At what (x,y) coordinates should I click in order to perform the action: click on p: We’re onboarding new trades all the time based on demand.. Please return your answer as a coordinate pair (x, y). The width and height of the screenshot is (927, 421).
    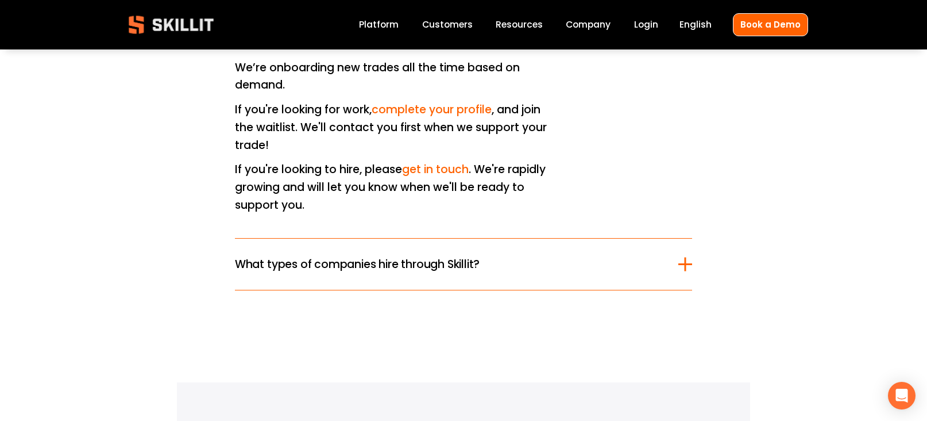
    Looking at the image, I should click on (395, 76).